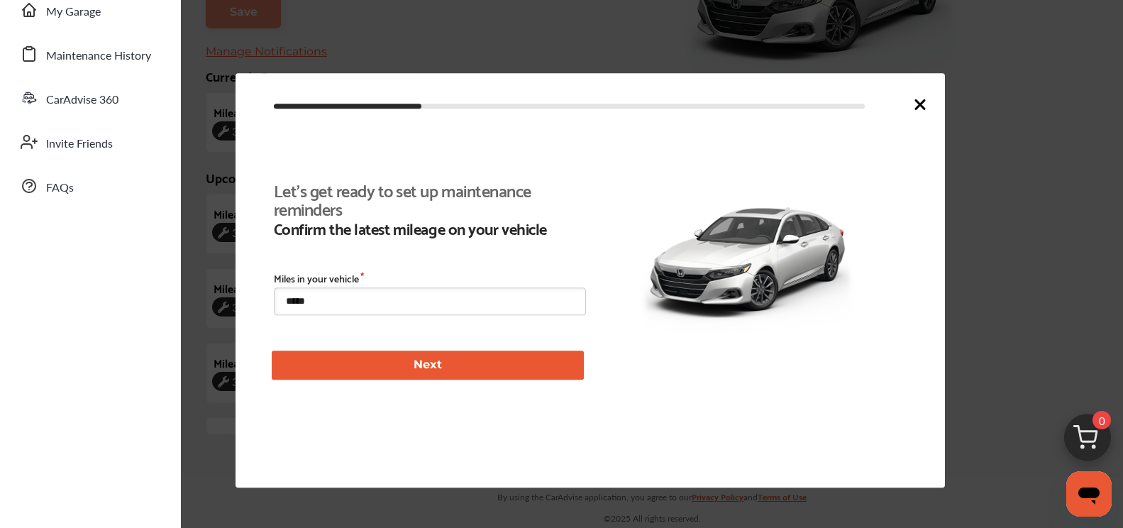  Describe the element at coordinates (428, 365) in the screenshot. I see `button: Next` at that location.